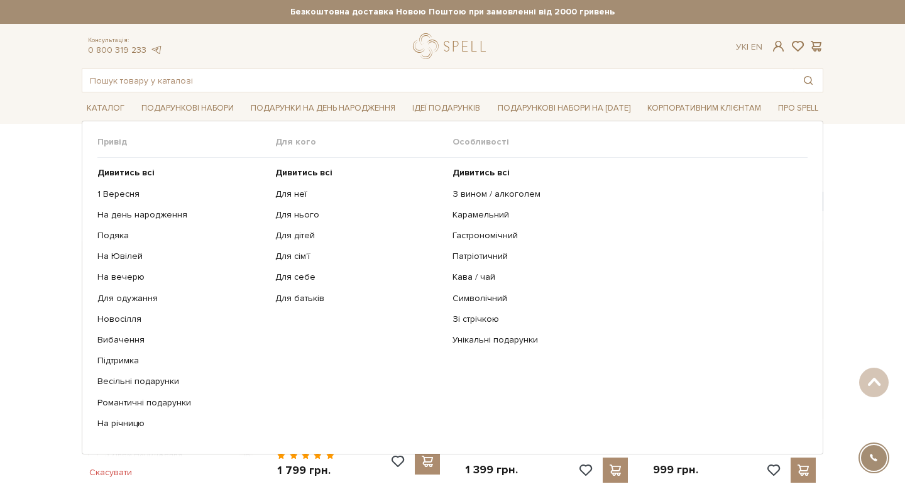 The image size is (905, 489). What do you see at coordinates (798, 108) in the screenshot?
I see `a: Про Spell` at bounding box center [798, 108].